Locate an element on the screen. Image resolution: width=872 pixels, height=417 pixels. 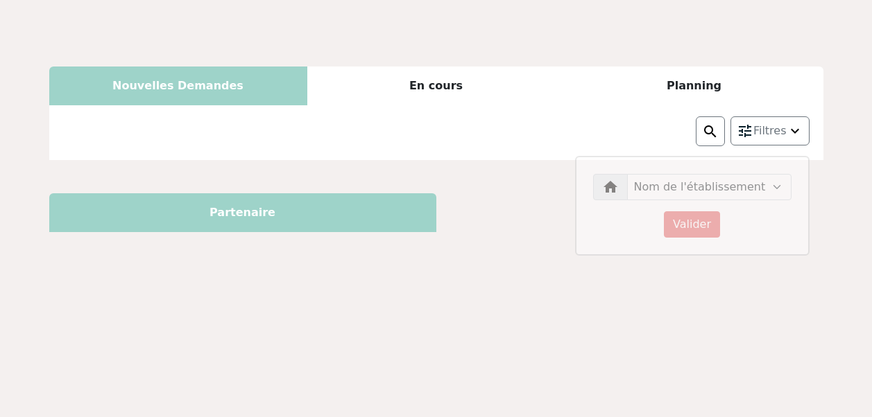
img: search.png is located at coordinates (710, 132).